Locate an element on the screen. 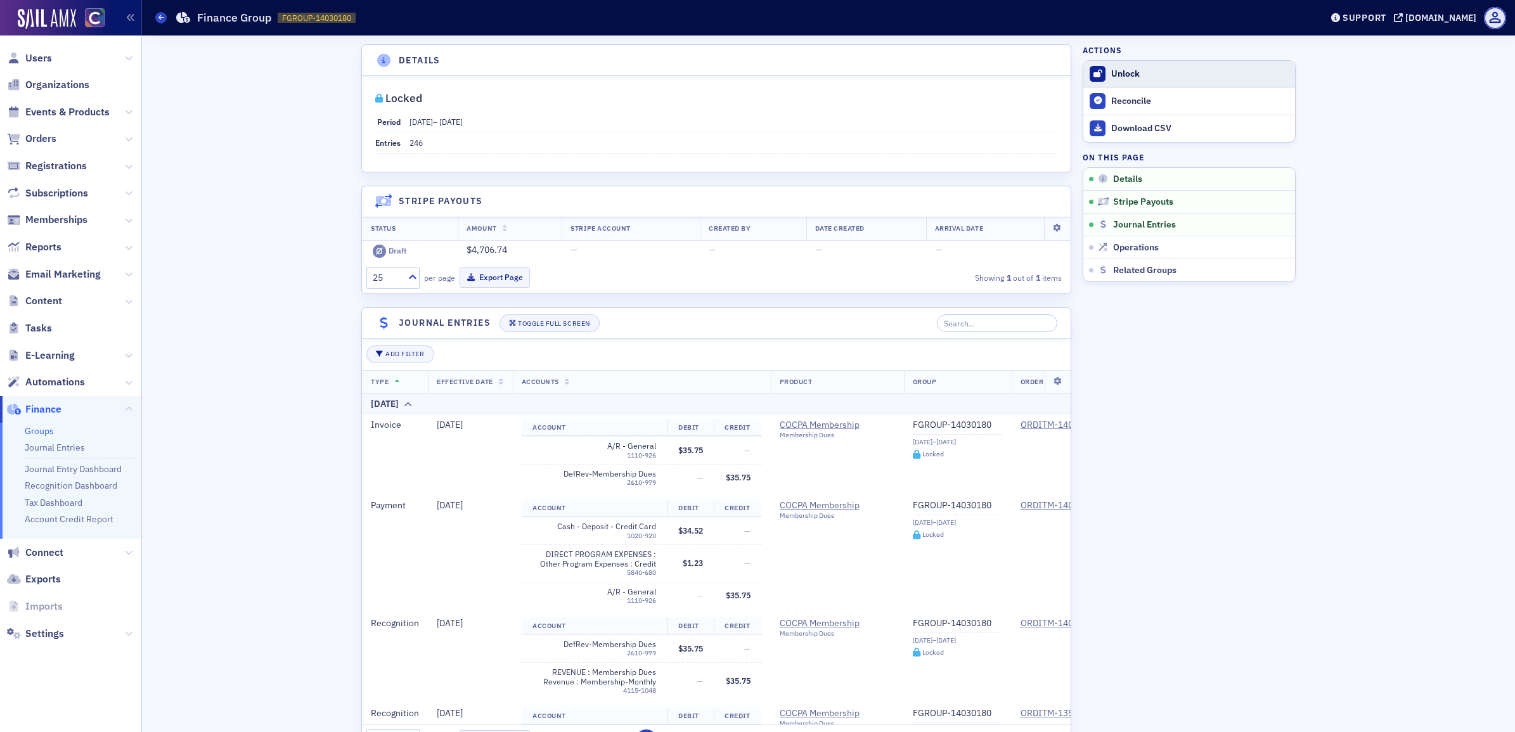  span: FGROUP-14030180 is located at coordinates (316, 18).